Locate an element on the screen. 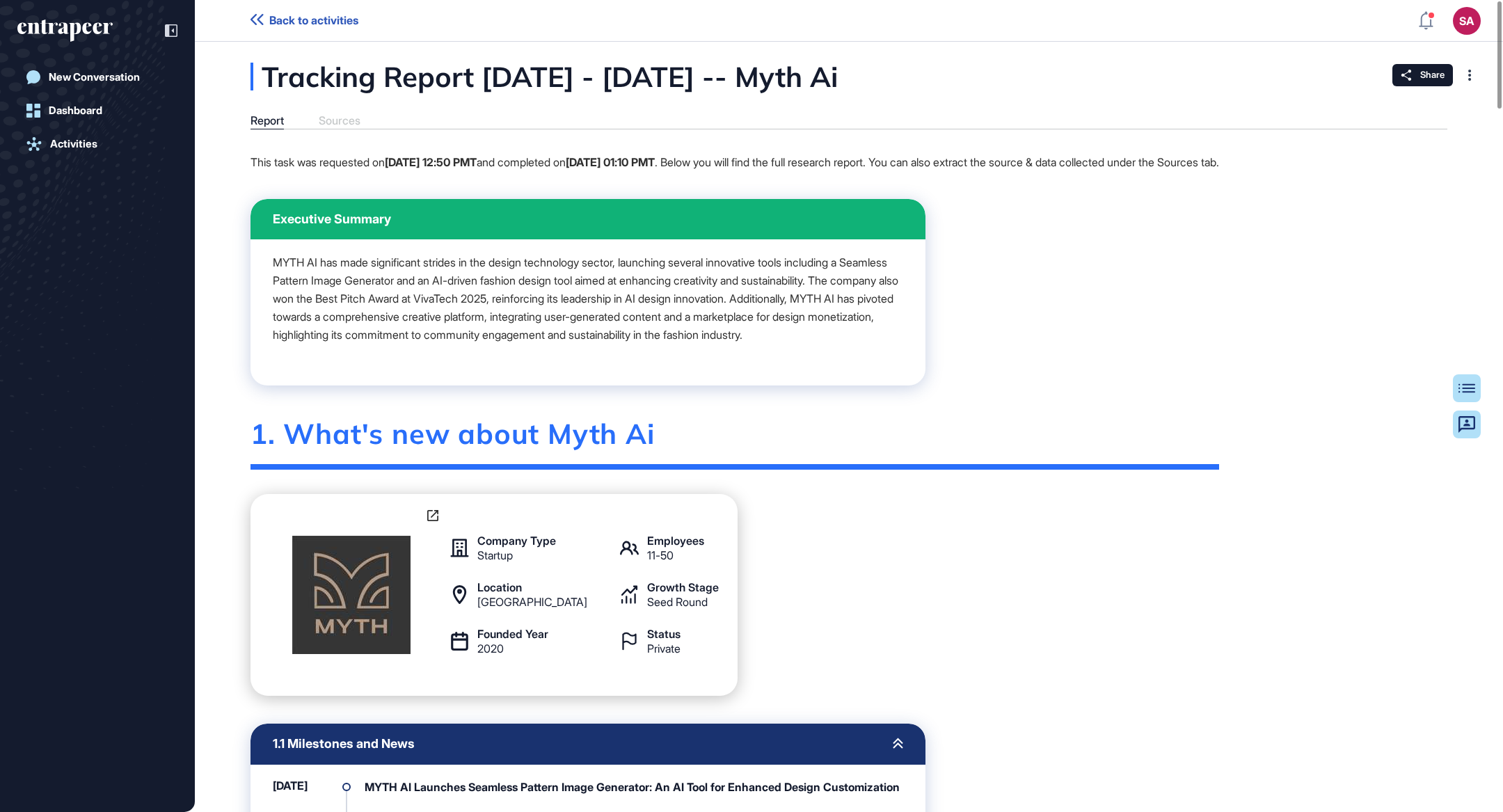 This screenshot has width=1503, height=812. button: SA is located at coordinates (1468, 21).